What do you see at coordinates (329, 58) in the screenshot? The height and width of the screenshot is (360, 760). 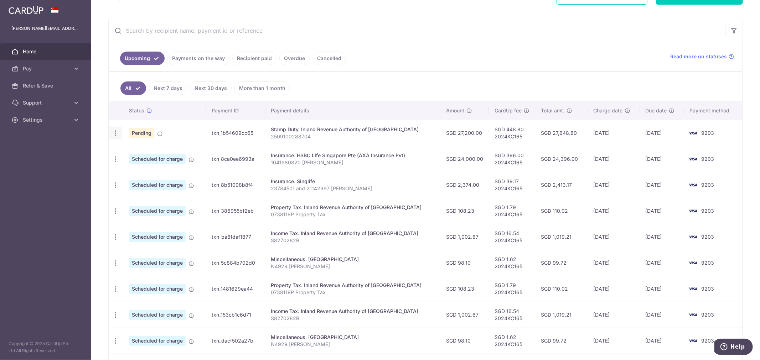 I see `a: Cancelled` at bounding box center [329, 58].